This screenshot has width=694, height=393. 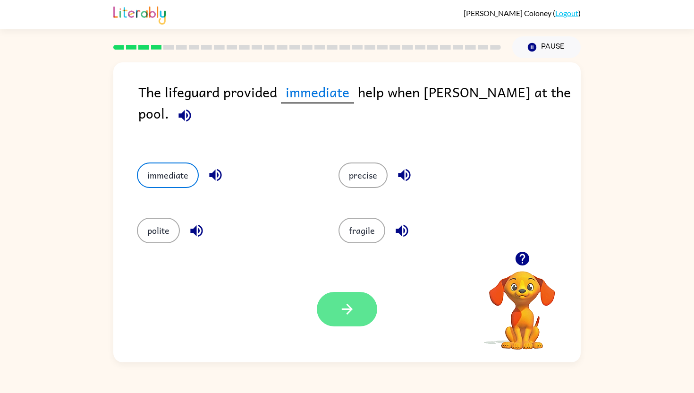 I want to click on a: Logout, so click(x=567, y=13).